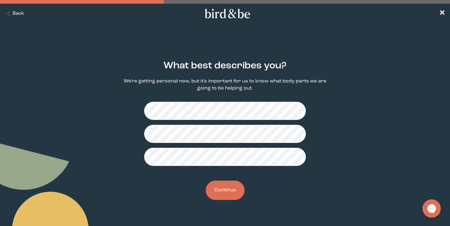 The width and height of the screenshot is (450, 226). What do you see at coordinates (225, 85) in the screenshot?
I see `p: We're getting personal now, but it's important for us to know what body parts we are going to be ...` at bounding box center [225, 85].